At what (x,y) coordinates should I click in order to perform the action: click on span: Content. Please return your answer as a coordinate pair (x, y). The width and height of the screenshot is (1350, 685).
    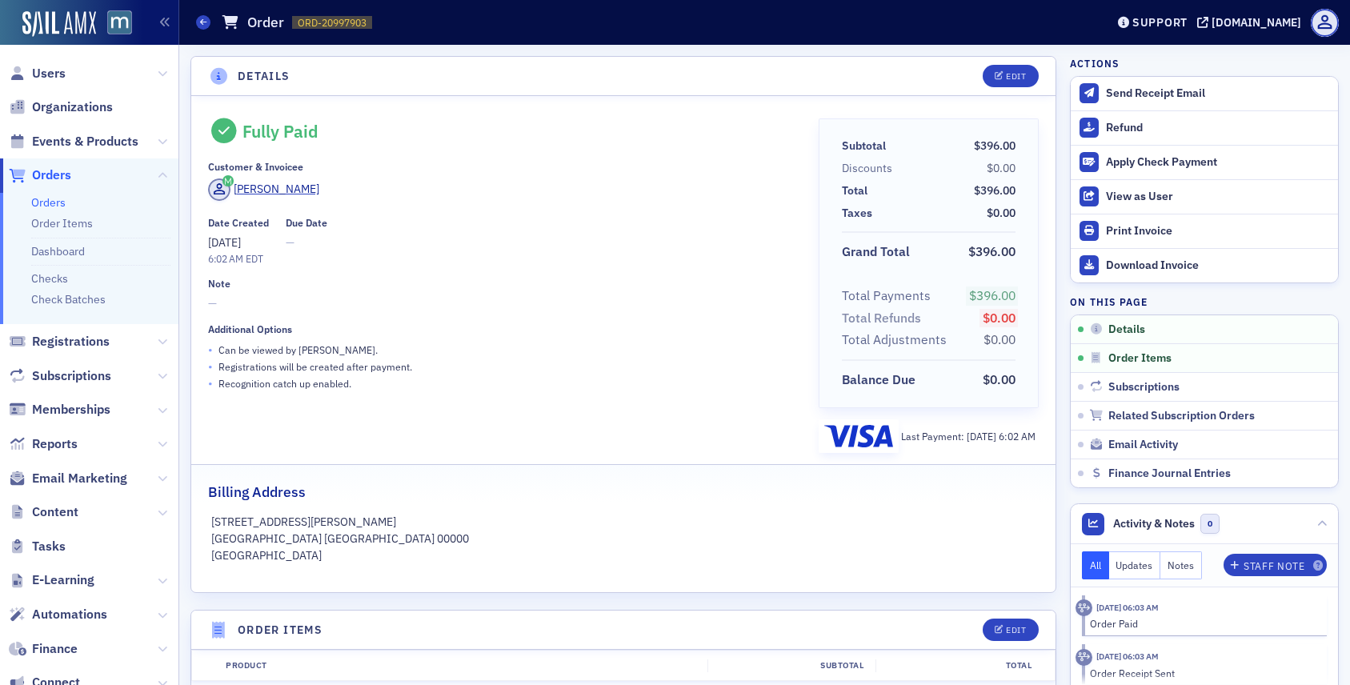
    Looking at the image, I should click on (55, 512).